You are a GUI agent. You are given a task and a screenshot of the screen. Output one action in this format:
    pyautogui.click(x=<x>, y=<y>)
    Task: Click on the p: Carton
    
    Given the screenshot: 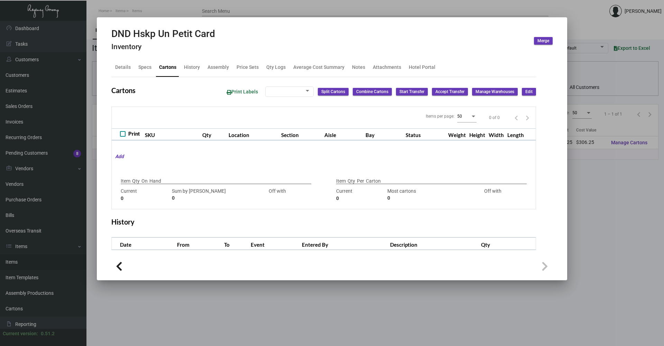 What is the action you would take?
    pyautogui.click(x=373, y=181)
    